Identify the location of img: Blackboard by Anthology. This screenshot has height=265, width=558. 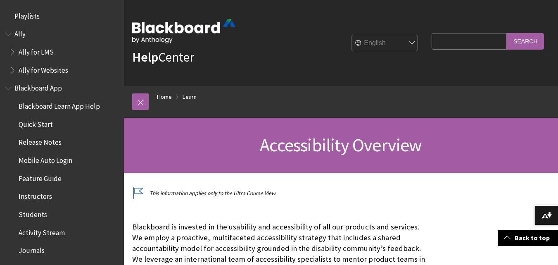
(184, 31).